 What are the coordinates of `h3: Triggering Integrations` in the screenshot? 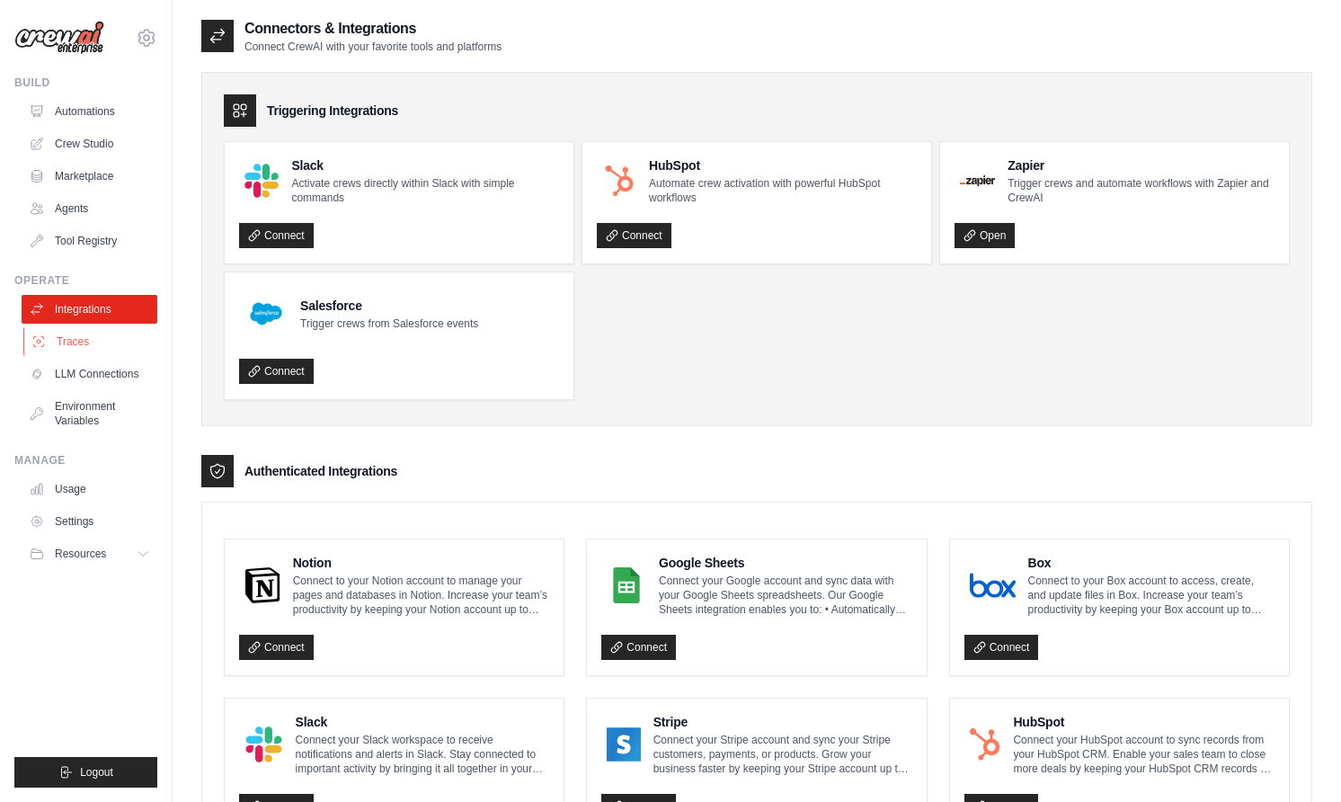 It's located at (333, 111).